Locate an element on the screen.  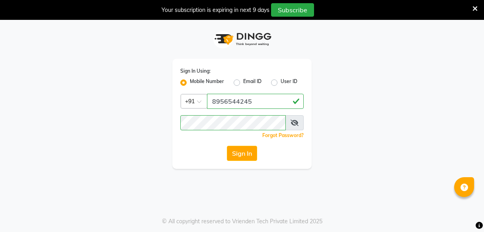
a: Forgot Password? is located at coordinates (283, 135).